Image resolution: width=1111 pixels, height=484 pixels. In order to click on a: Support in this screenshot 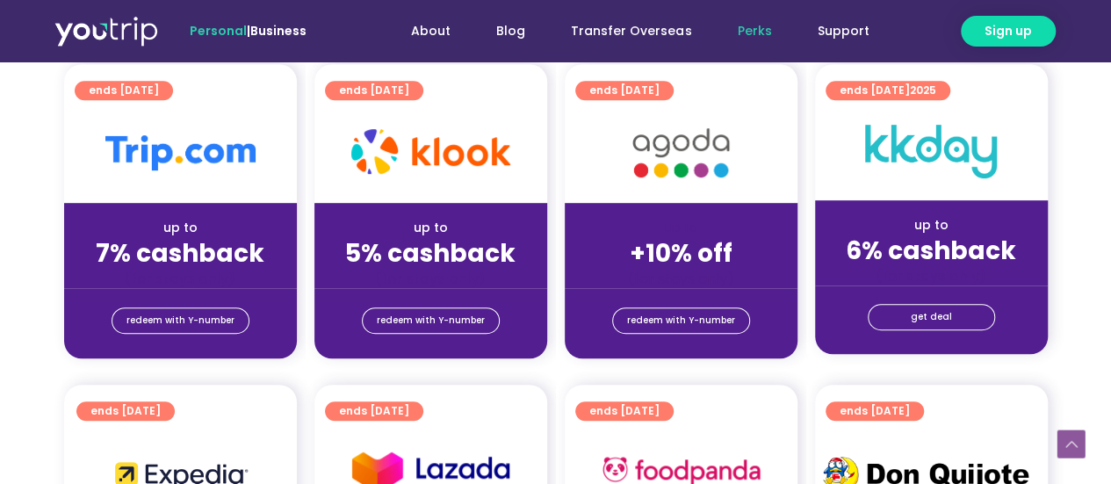, I will do `click(842, 31)`.